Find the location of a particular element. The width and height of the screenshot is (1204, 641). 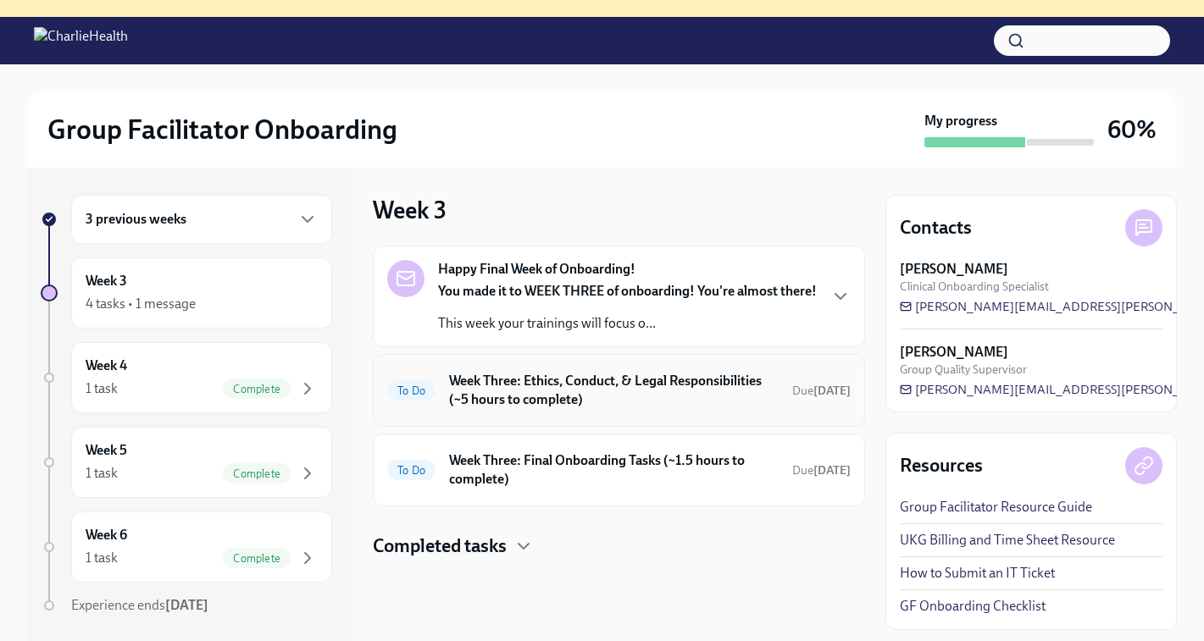

h6: Week 5 is located at coordinates (106, 451).